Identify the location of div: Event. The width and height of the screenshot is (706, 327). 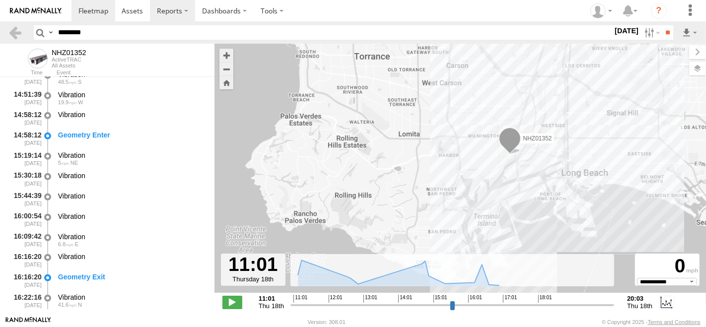
(135, 73).